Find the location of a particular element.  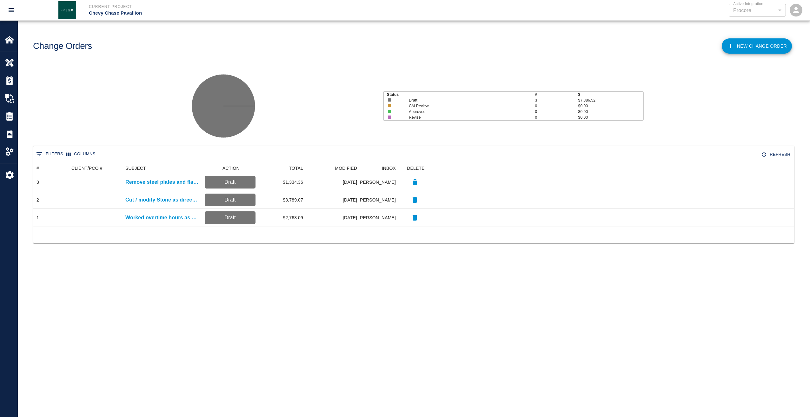

div: $2,763.09 is located at coordinates (283, 218).